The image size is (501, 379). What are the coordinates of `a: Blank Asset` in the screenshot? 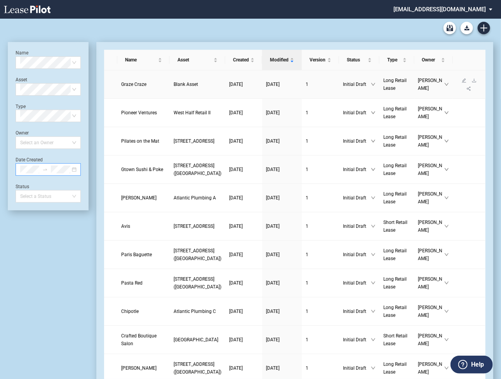 It's located at (197, 84).